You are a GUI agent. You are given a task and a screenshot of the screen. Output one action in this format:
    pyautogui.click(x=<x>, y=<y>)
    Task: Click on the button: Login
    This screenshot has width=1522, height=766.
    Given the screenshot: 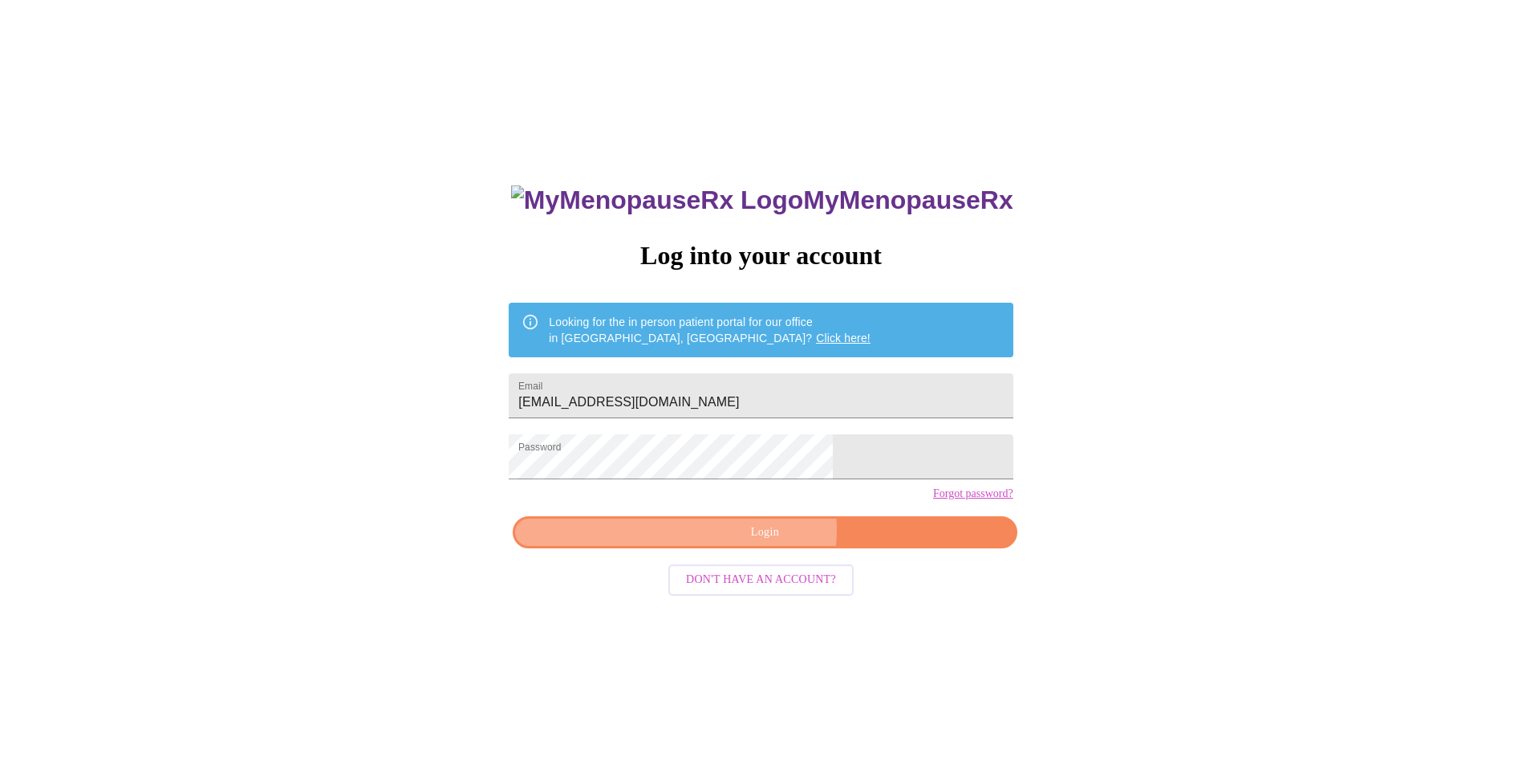 What is the action you would take?
    pyautogui.click(x=765, y=532)
    